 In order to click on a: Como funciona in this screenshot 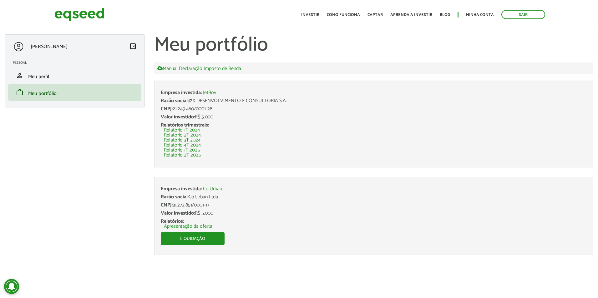, I will do `click(344, 15)`.